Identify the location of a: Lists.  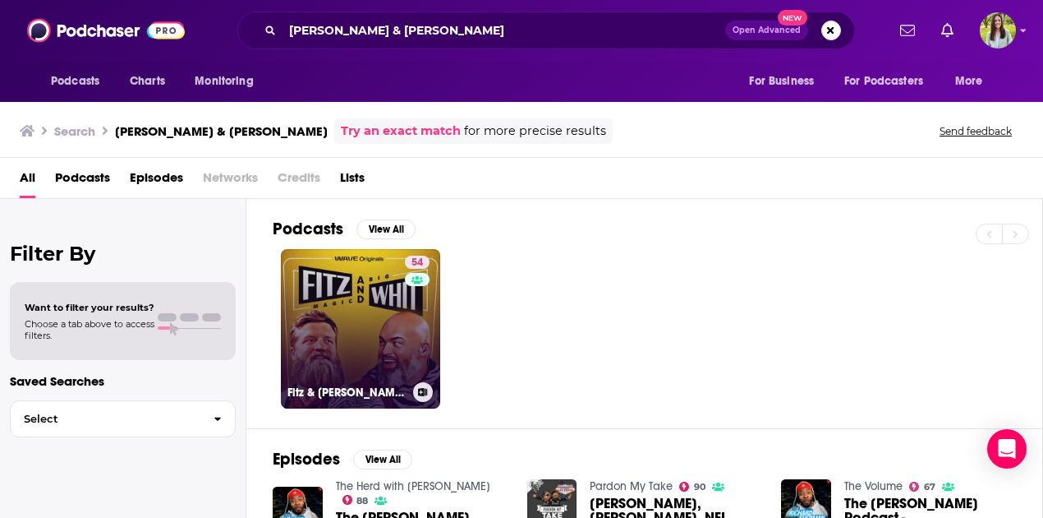
(352, 181).